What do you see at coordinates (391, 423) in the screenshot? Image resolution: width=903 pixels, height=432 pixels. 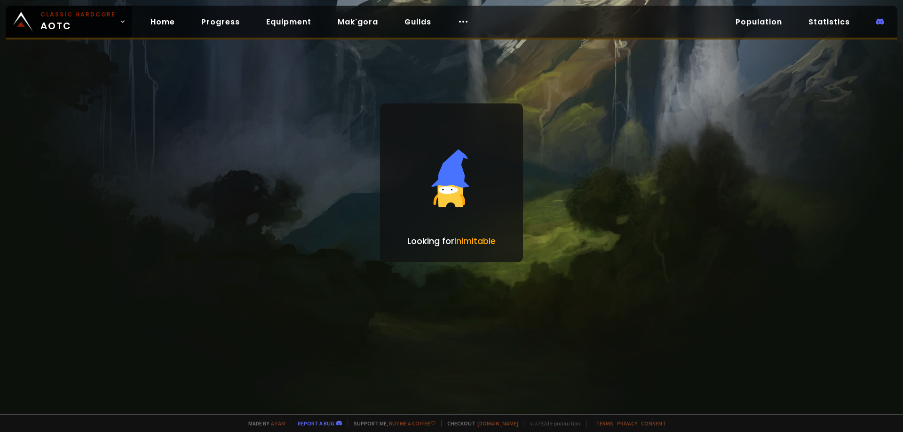 I see `span: Support me,` at bounding box center [391, 423].